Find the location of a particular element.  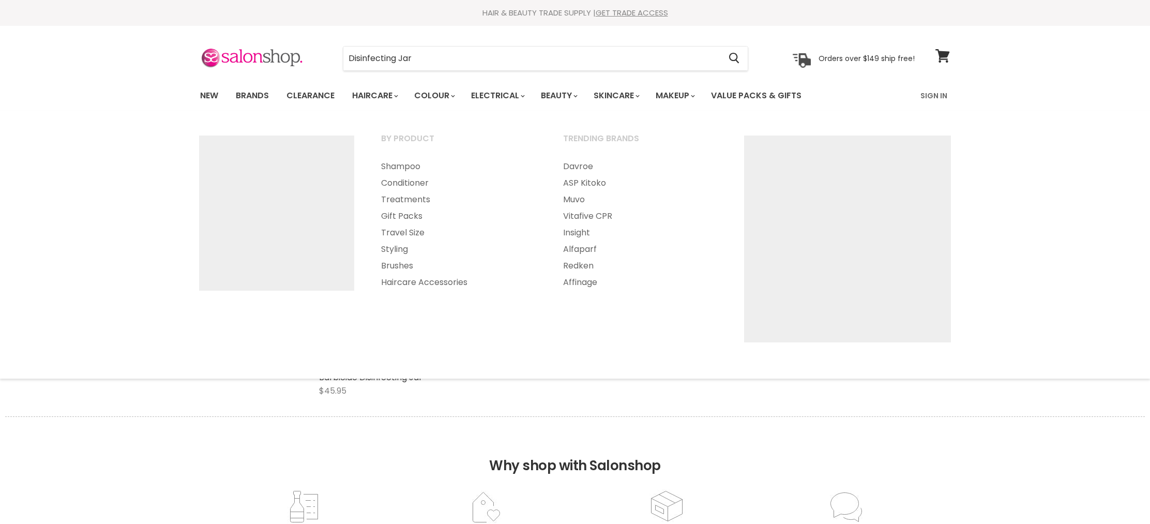

a: ASP Kitoko is located at coordinates (640, 183).